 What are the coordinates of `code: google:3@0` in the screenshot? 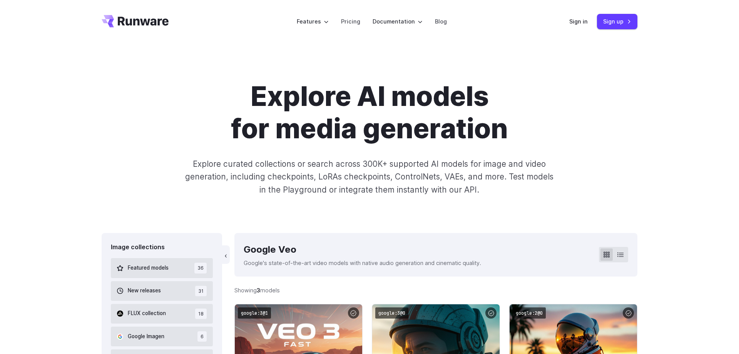 It's located at (392, 313).